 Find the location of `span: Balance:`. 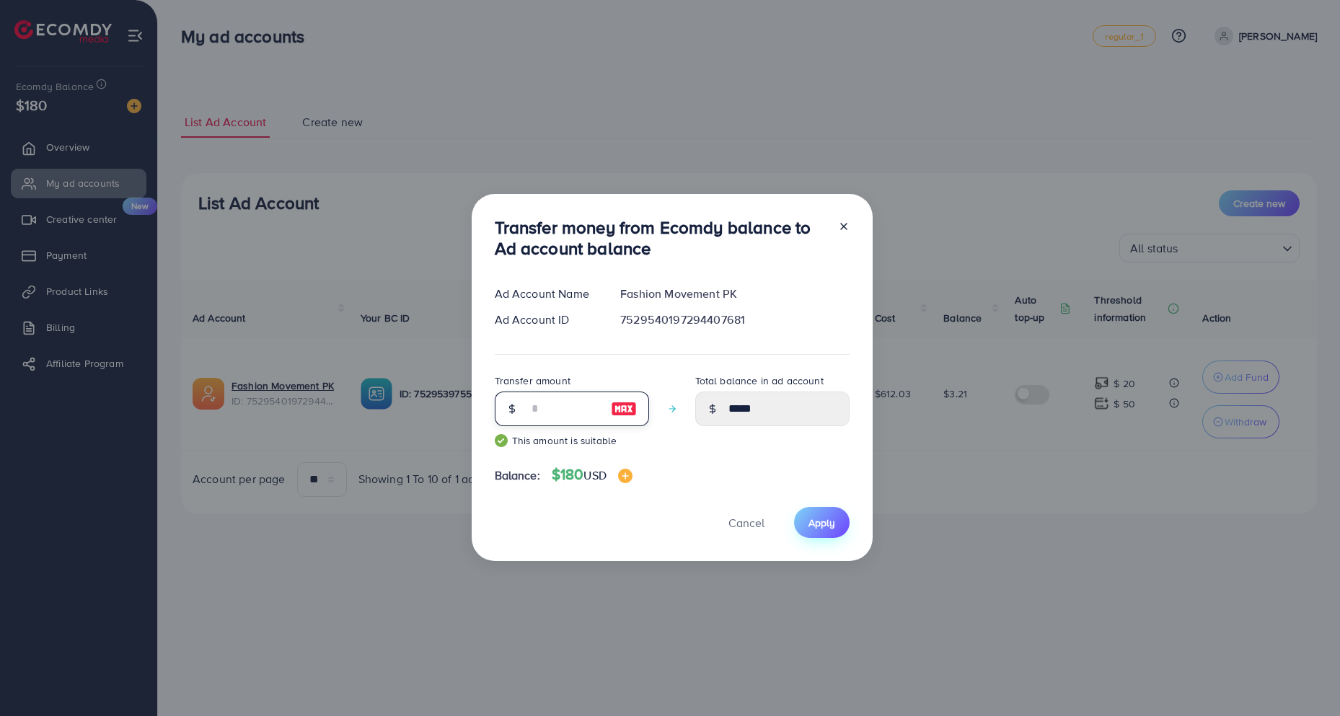

span: Balance: is located at coordinates (517, 475).